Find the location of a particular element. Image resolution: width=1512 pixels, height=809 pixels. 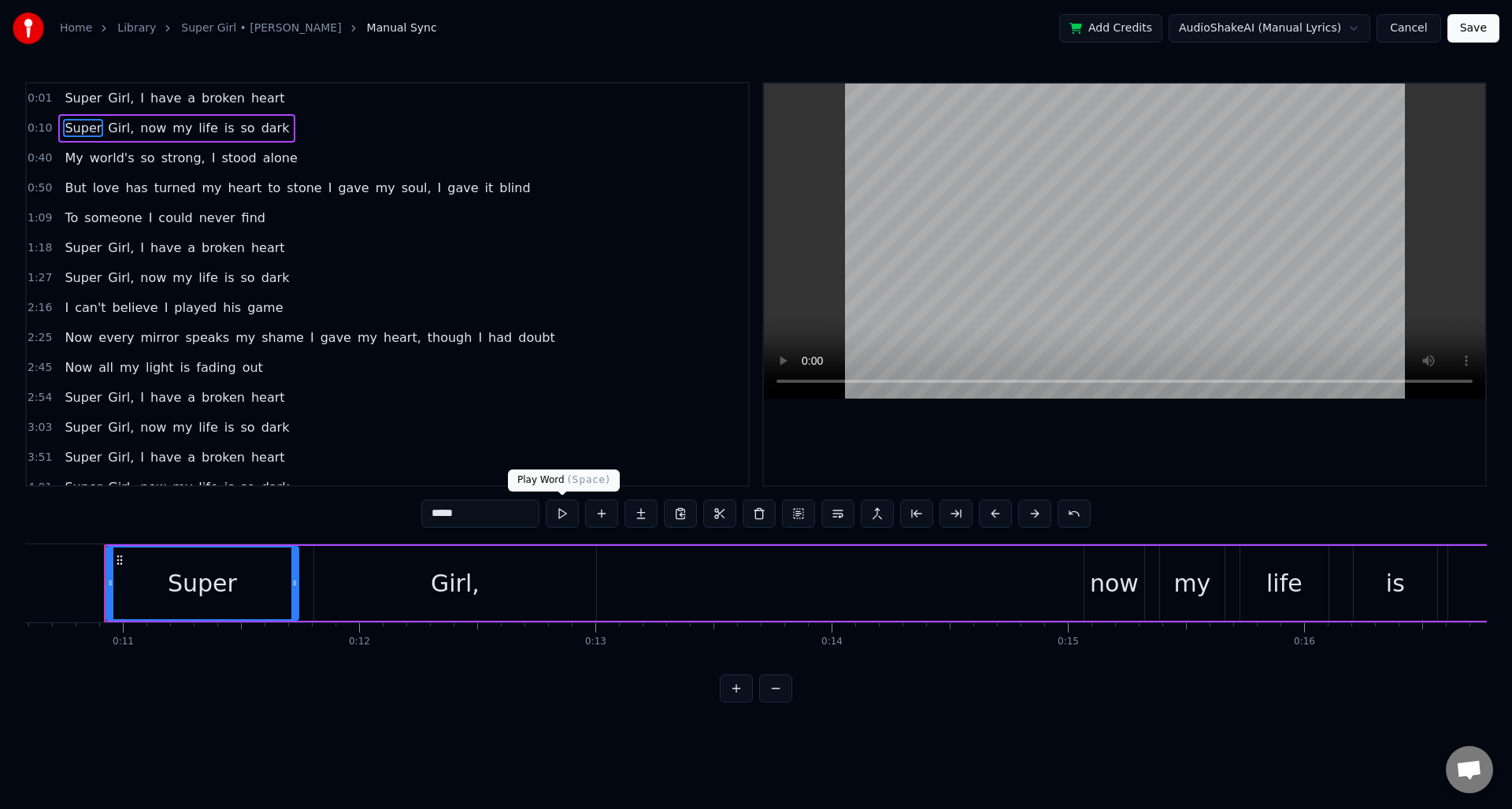

span: 2:25 is located at coordinates (39, 338).